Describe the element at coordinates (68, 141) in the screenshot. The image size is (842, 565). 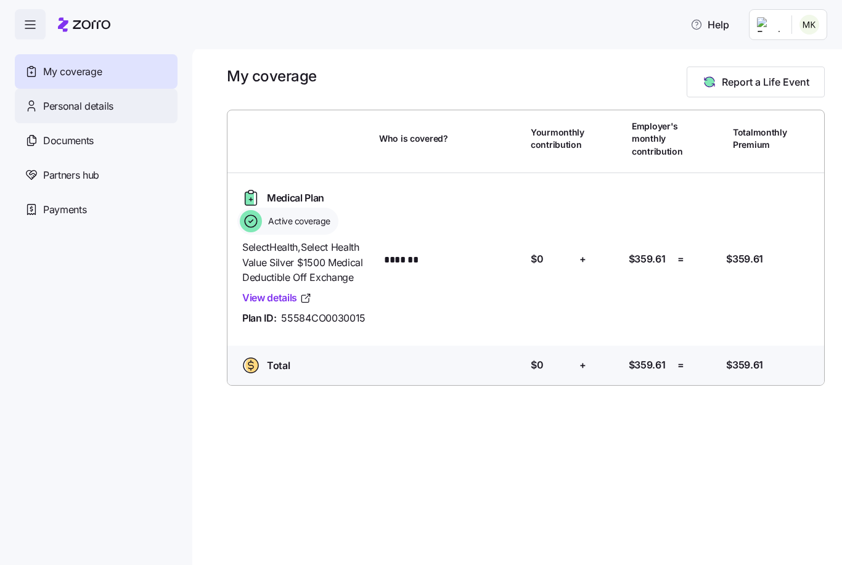
I see `span: Documents` at that location.